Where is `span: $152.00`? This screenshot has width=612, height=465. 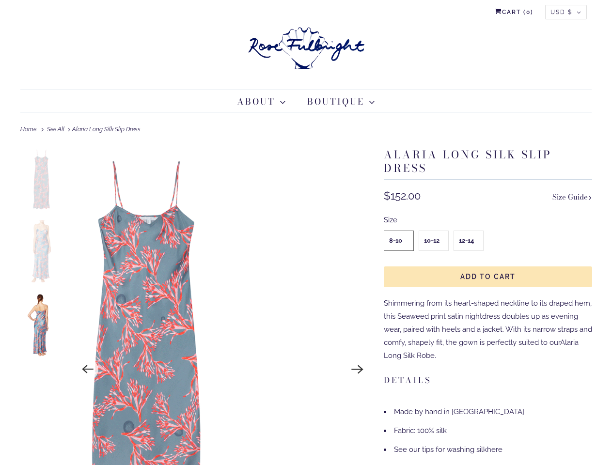
span: $152.00 is located at coordinates (402, 196).